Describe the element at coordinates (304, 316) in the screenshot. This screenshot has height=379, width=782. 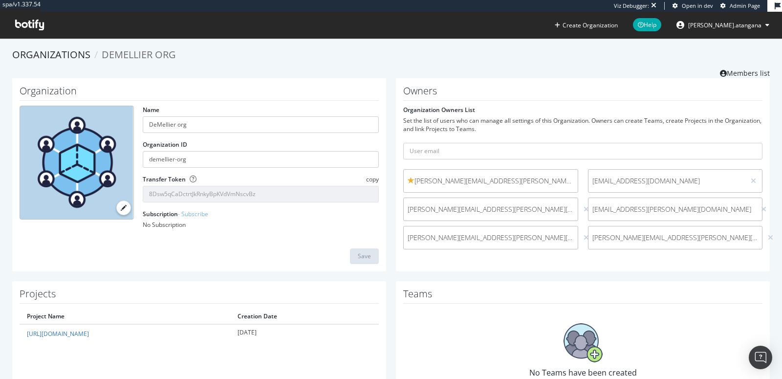
I see `th: Creation Date` at that location.